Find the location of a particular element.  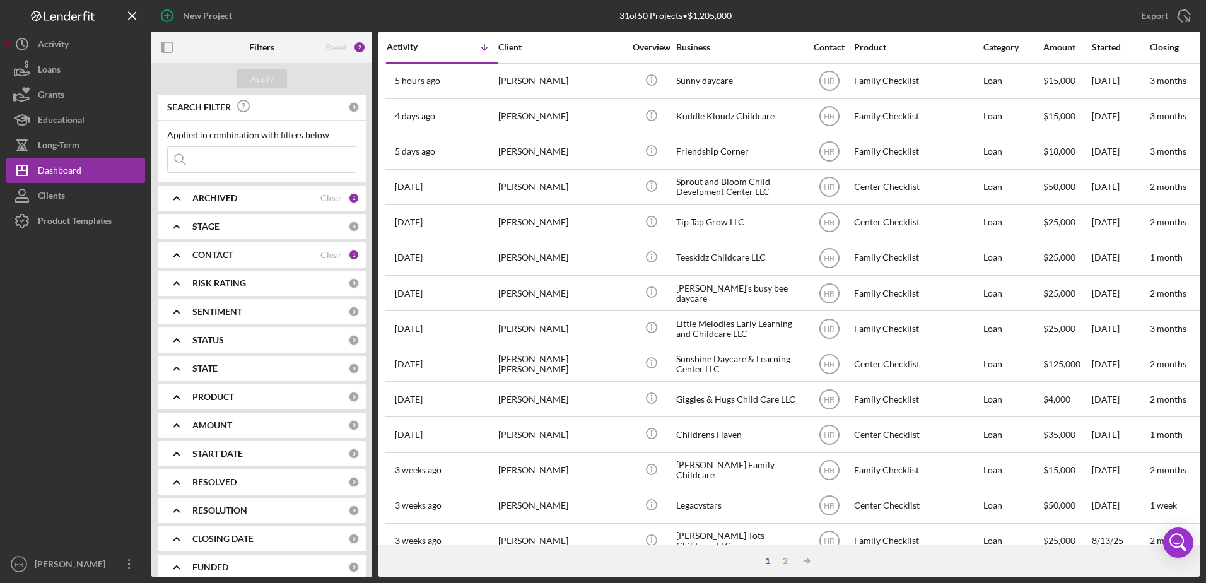

div: Kuddle Kloudz Childcare is located at coordinates (739, 116).